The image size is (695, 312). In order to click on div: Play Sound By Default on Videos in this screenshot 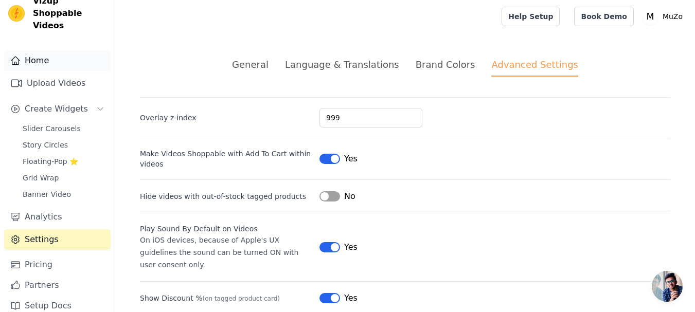, I will do `click(225, 229)`.